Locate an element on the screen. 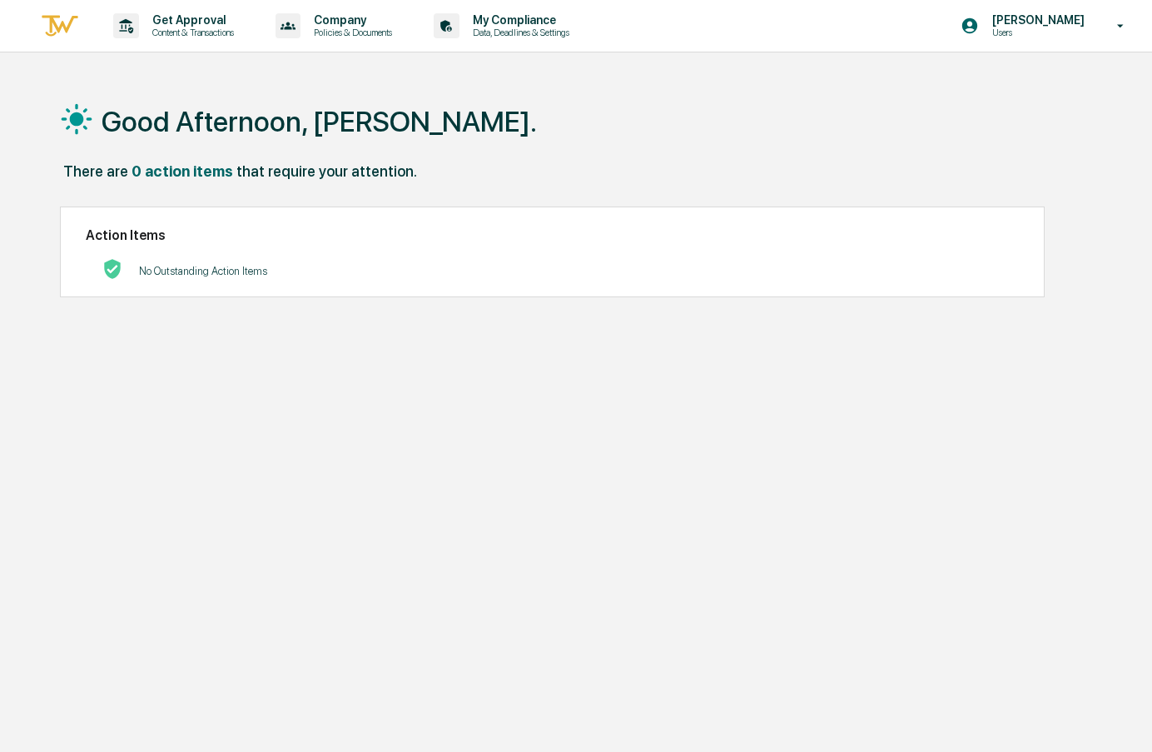 The height and width of the screenshot is (752, 1152). p: Content & Transactions is located at coordinates (191, 32).